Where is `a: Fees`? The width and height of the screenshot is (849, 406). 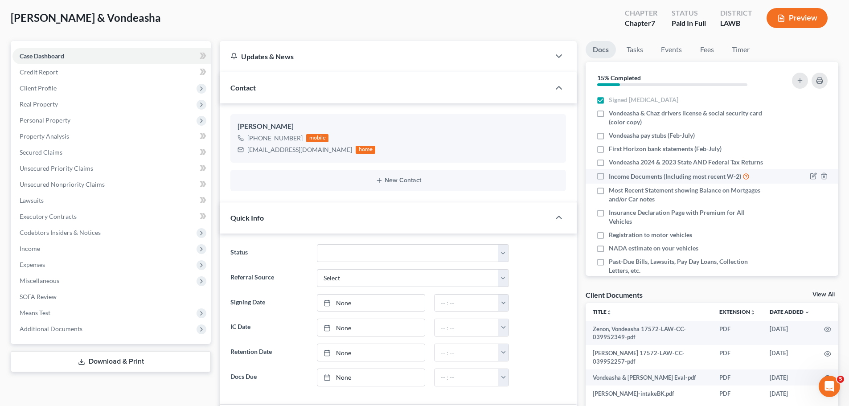 a: Fees is located at coordinates (707, 49).